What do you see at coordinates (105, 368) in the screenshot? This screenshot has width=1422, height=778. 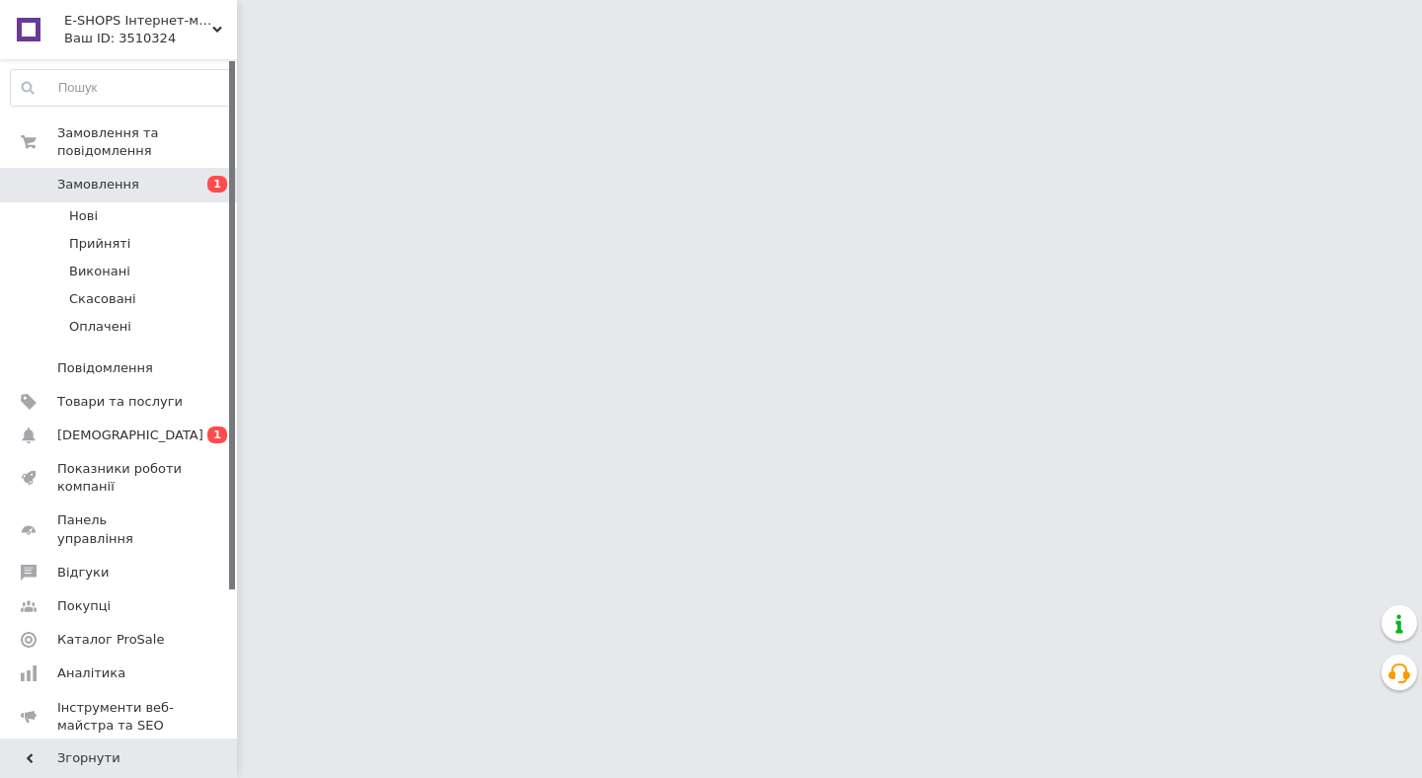 I see `span: Повідомлення` at bounding box center [105, 368].